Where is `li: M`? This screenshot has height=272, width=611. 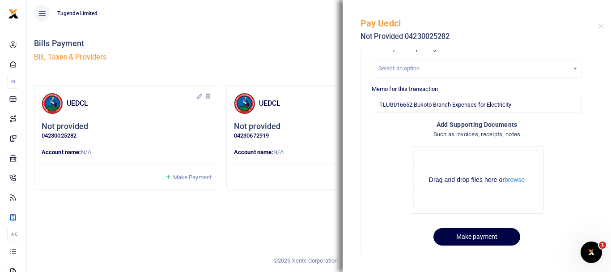 li: M is located at coordinates (13, 81).